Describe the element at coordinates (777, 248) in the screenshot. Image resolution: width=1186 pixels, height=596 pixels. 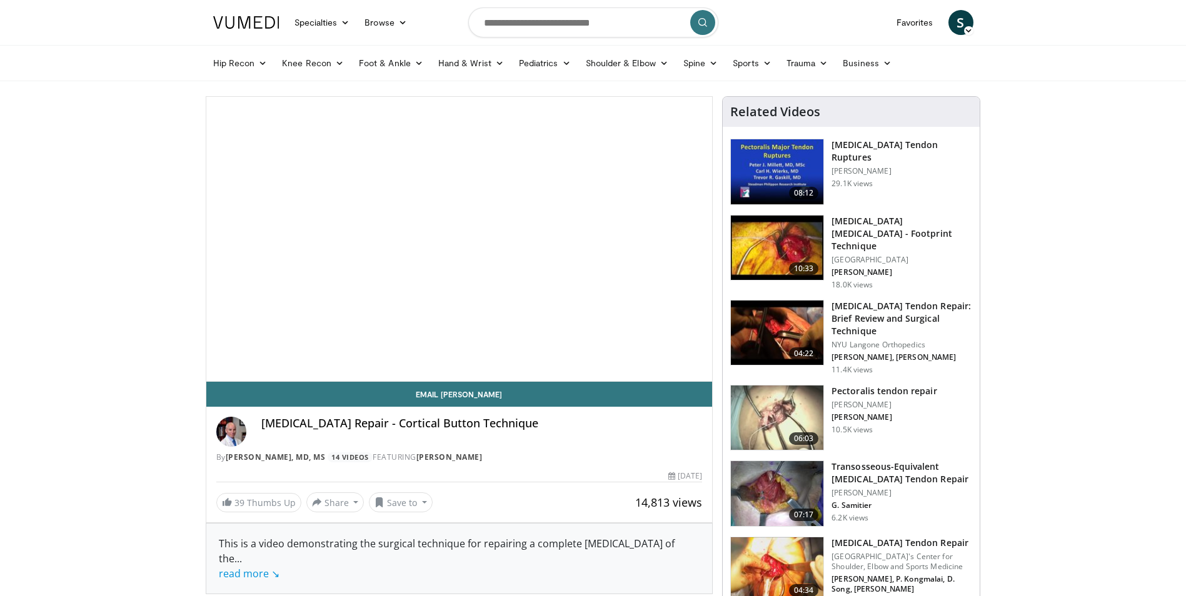
I see `img: Picture_9_1_3.png.150x105_q85_crop-smart_upscale.jpg` at that location.